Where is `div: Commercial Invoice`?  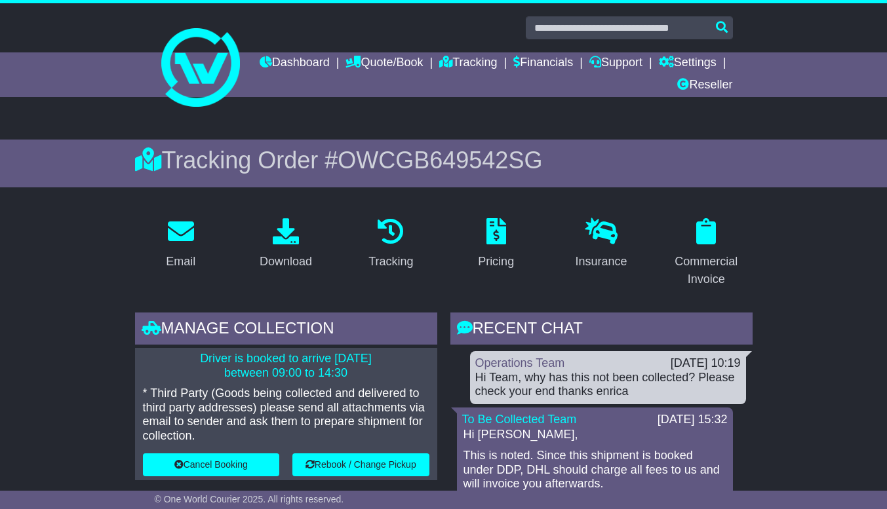
div: Commercial Invoice is located at coordinates (706, 271).